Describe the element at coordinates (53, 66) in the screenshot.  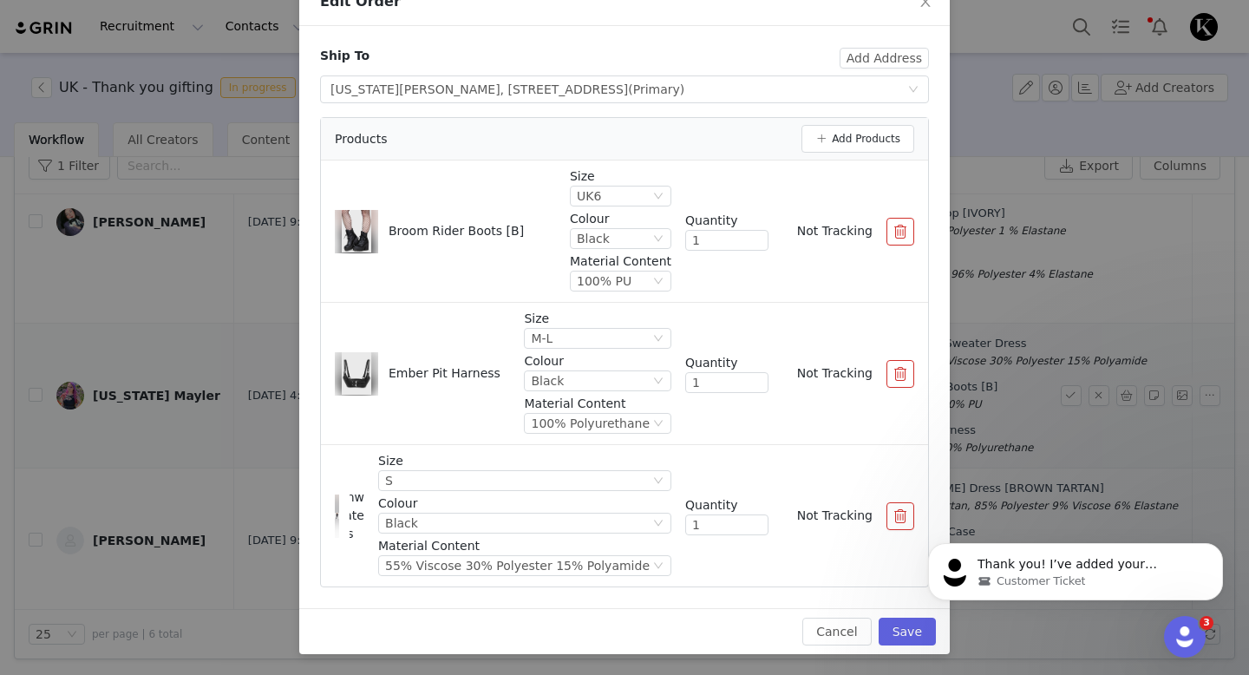
I see `img: Profile image for GRIN Helper` at that location.